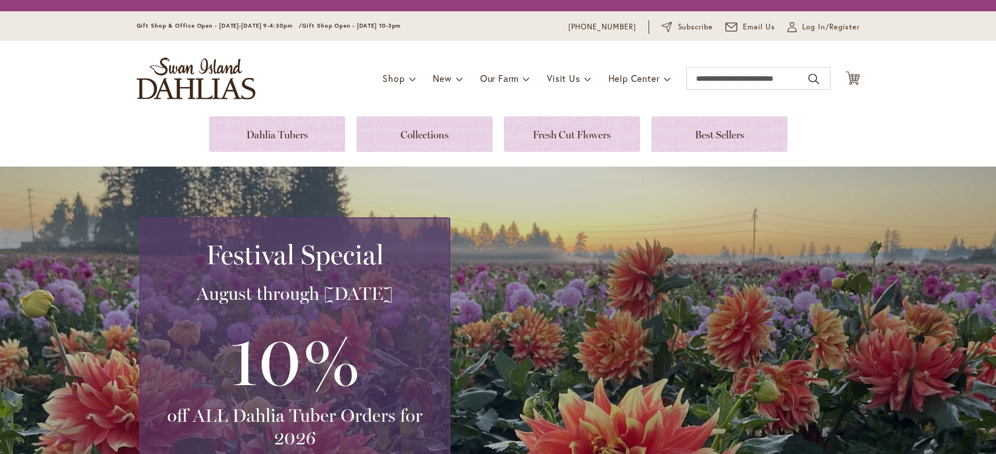  What do you see at coordinates (295, 427) in the screenshot?
I see `h3: off ALL Dahlia Tuber Orders for 2026` at bounding box center [295, 427].